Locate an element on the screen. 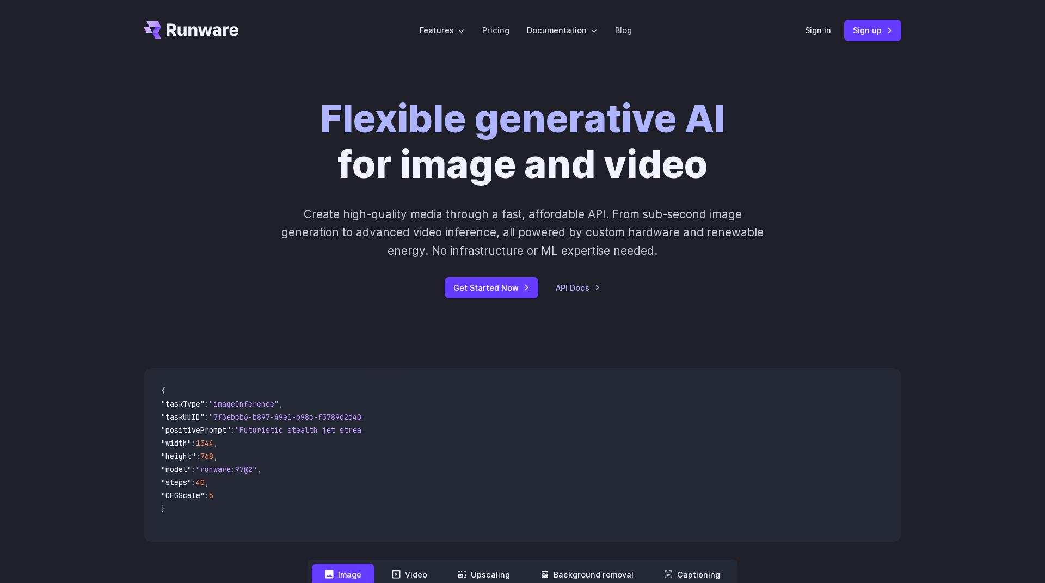 The image size is (1045, 583). a: Get Started Now is located at coordinates (492, 287).